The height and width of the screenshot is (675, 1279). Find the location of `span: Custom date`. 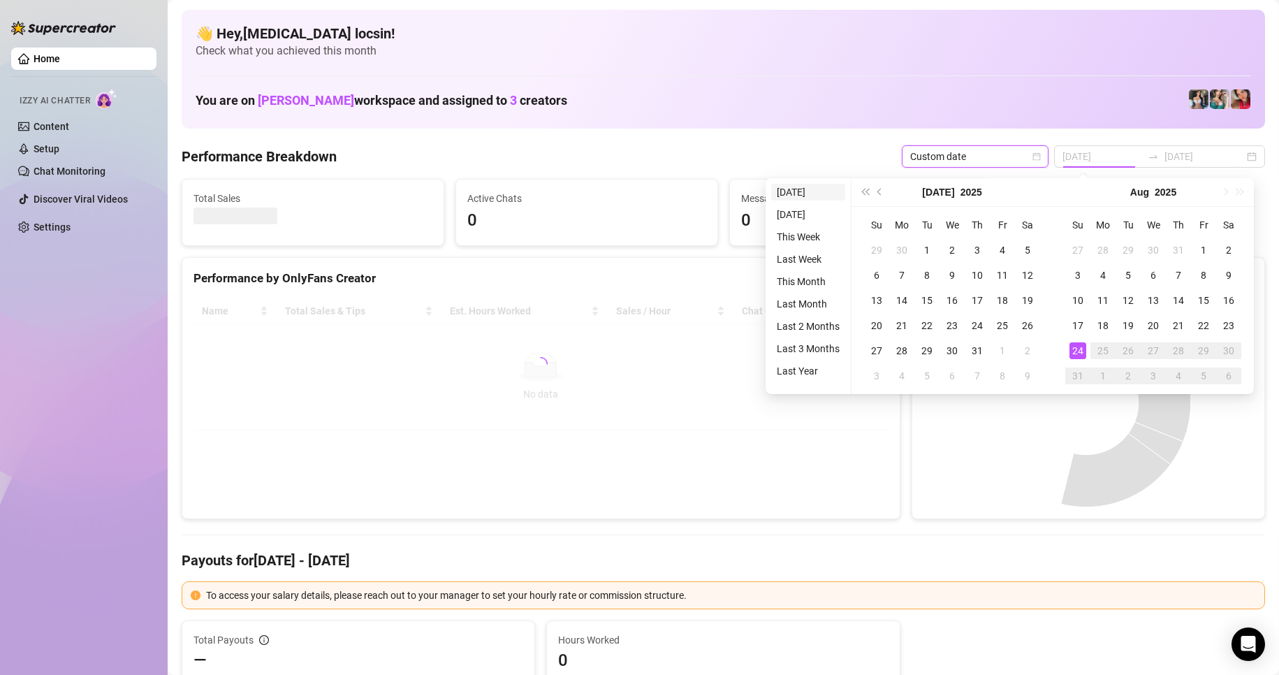

span: Custom date is located at coordinates (975, 156).